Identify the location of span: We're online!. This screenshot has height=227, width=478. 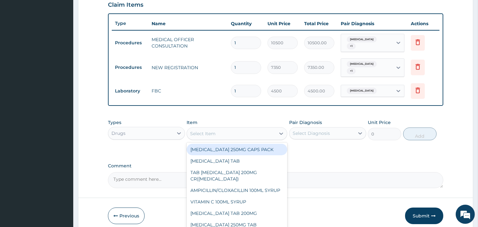
(62, 103).